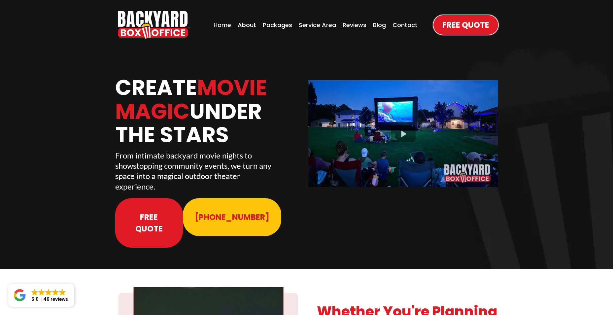 Image resolution: width=613 pixels, height=315 pixels. Describe the element at coordinates (232, 217) in the screenshot. I see `a: 913-214-1202` at that location.